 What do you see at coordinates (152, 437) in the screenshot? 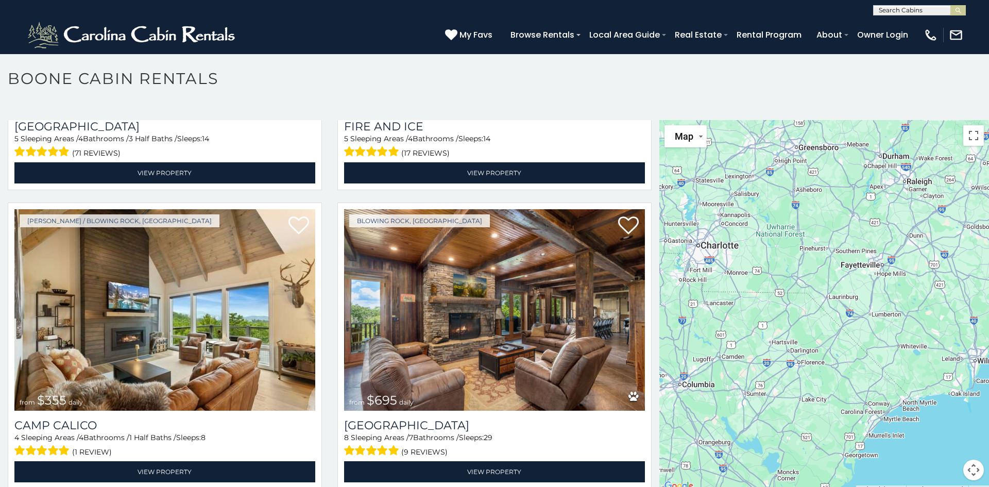
I see `span: 1 Half Baths /` at bounding box center [152, 437].